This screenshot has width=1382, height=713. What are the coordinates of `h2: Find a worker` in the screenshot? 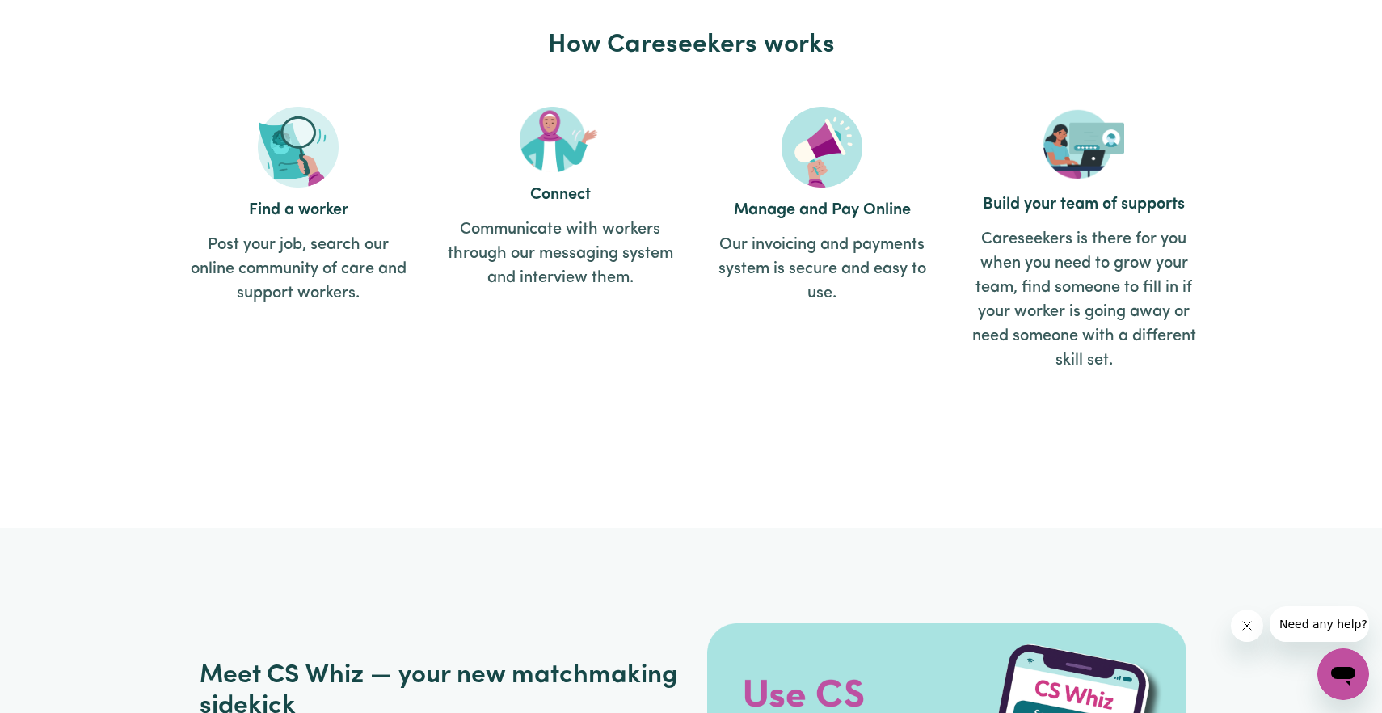 It's located at (298, 210).